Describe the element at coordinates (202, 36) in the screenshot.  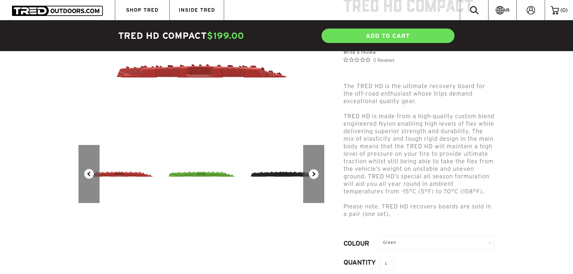
I see `h4: TRED HD Compact` at that location.